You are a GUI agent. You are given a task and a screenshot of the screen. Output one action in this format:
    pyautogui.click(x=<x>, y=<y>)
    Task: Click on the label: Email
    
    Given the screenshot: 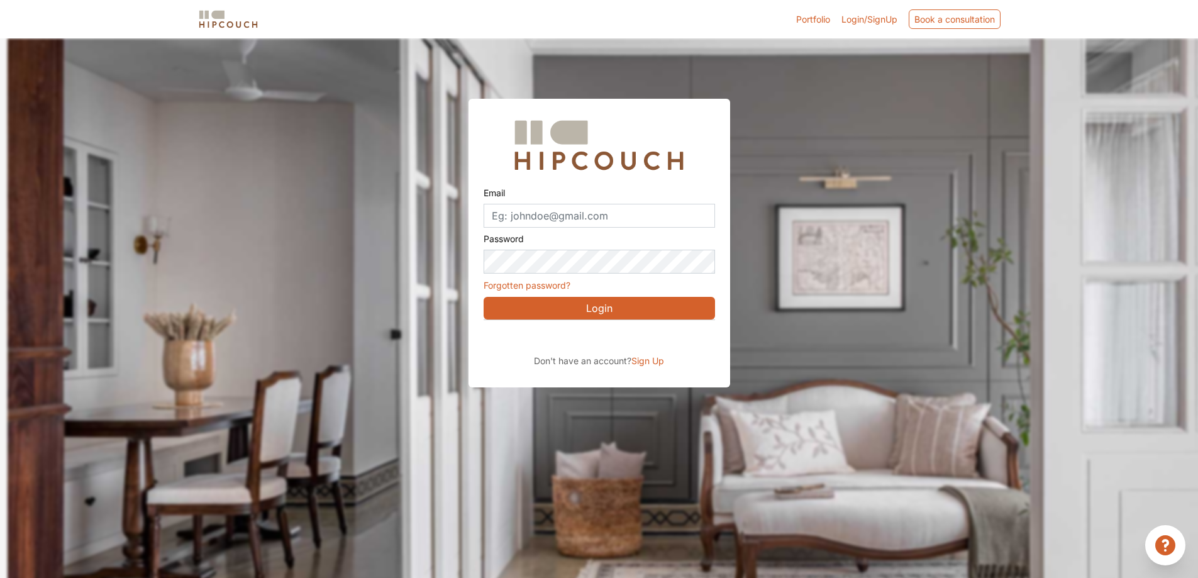 What is the action you would take?
    pyautogui.click(x=494, y=193)
    